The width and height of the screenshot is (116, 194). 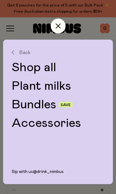 What do you see at coordinates (34, 105) in the screenshot?
I see `a: Bundles` at bounding box center [34, 105].